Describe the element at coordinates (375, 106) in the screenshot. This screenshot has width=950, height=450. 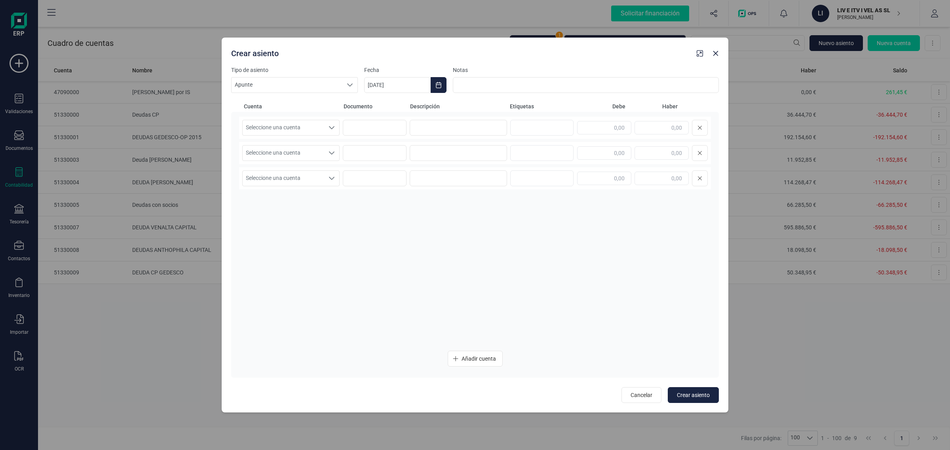
I see `span: Documento` at that location.